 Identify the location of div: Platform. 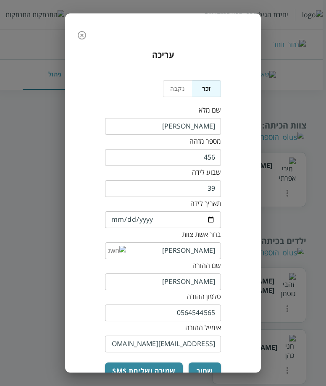
(192, 93).